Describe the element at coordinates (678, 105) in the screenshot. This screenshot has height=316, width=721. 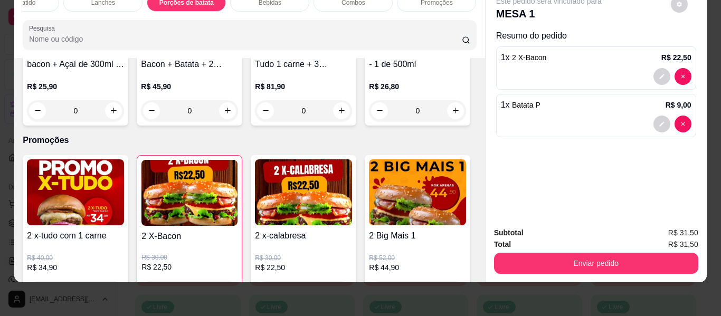
I see `p: R$ 9,00` at that location.